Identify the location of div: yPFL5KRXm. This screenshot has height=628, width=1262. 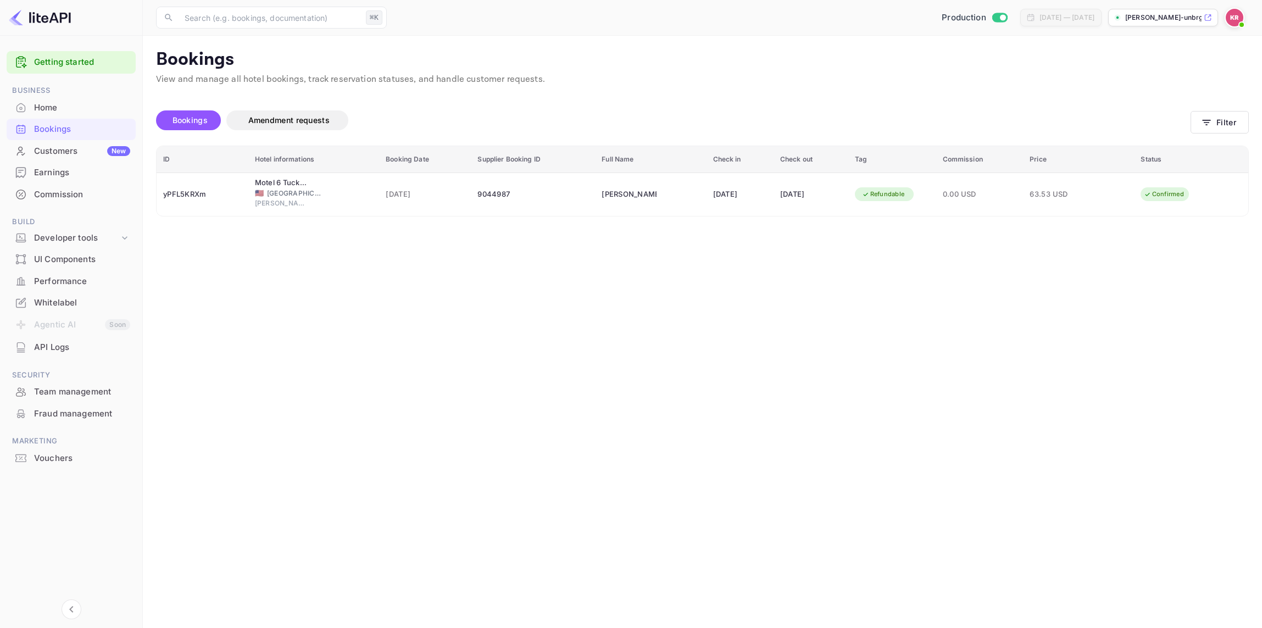
(202, 194).